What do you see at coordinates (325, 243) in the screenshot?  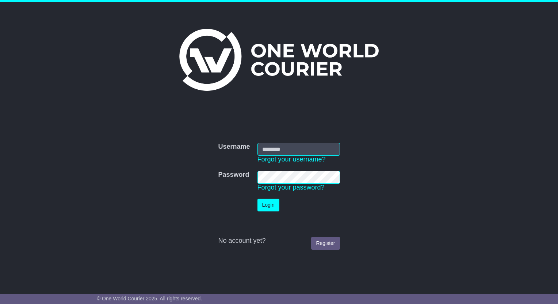 I see `a: Register` at bounding box center [325, 243].